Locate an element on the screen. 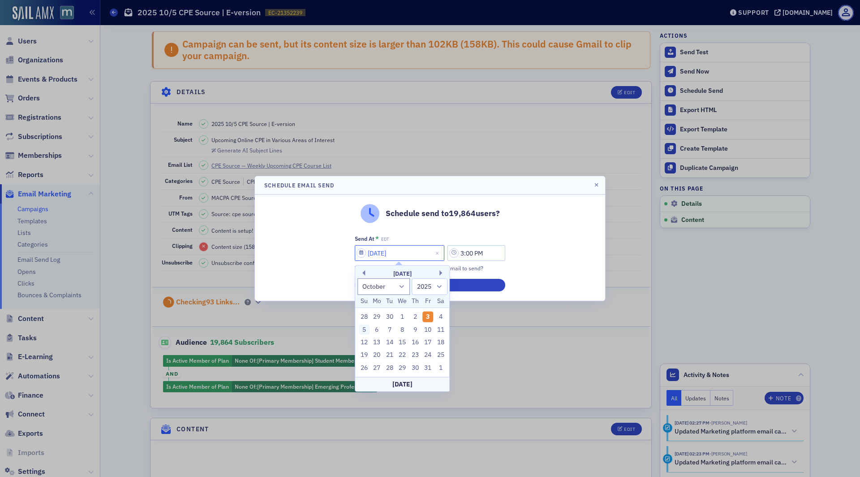 This screenshot has width=860, height=477. div: Th is located at coordinates (415, 301).